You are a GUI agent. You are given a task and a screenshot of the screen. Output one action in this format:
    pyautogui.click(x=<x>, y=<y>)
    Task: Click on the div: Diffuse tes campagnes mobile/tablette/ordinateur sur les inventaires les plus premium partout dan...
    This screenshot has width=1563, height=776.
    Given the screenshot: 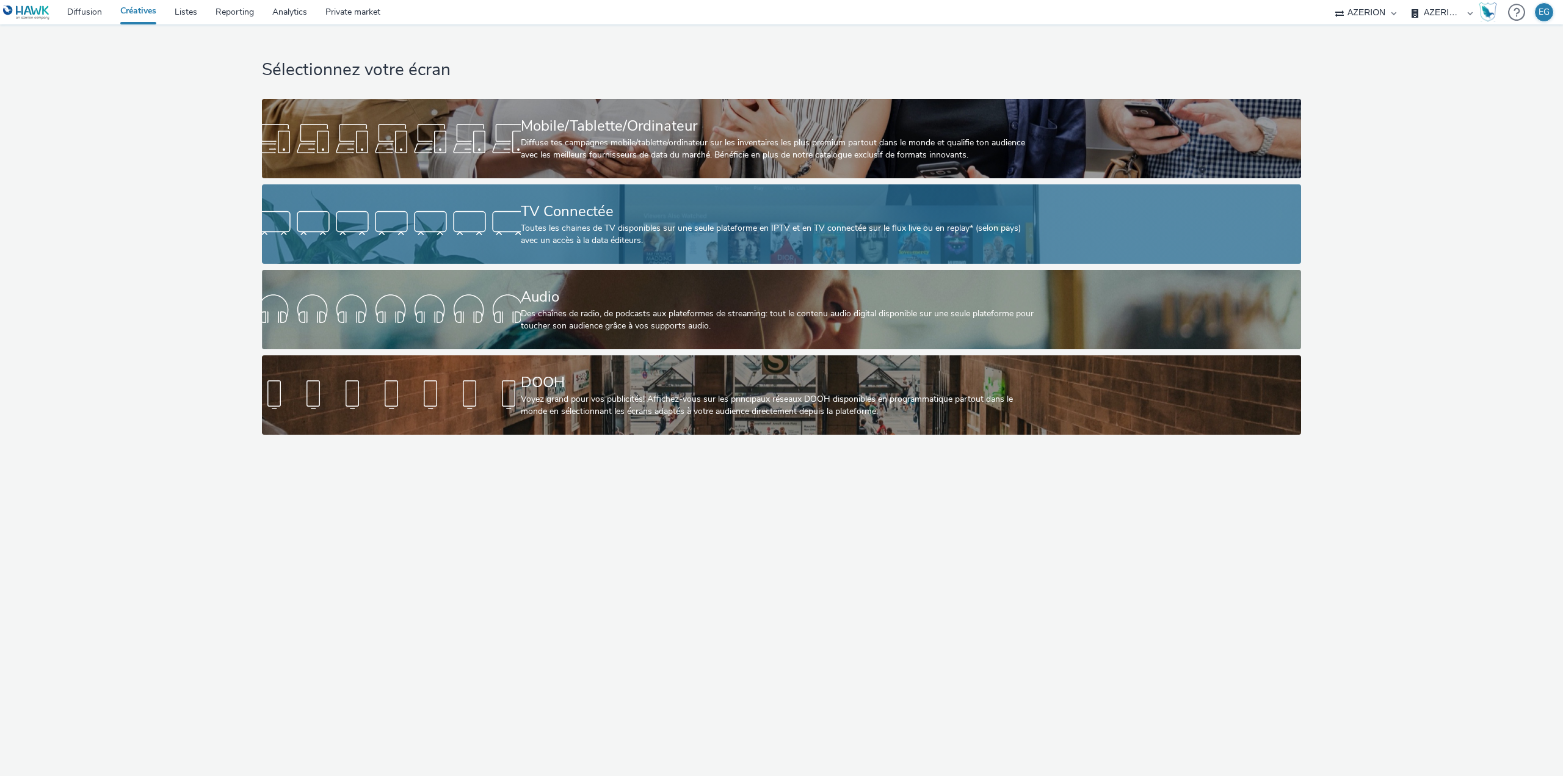 What is the action you would take?
    pyautogui.click(x=779, y=149)
    